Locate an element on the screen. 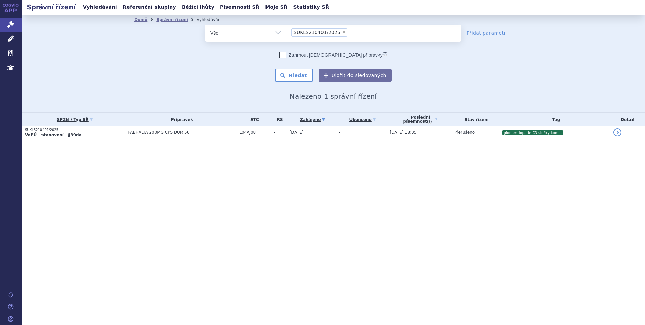 This screenshot has width=645, height=325. th: Stav řízení is located at coordinates (475, 119).